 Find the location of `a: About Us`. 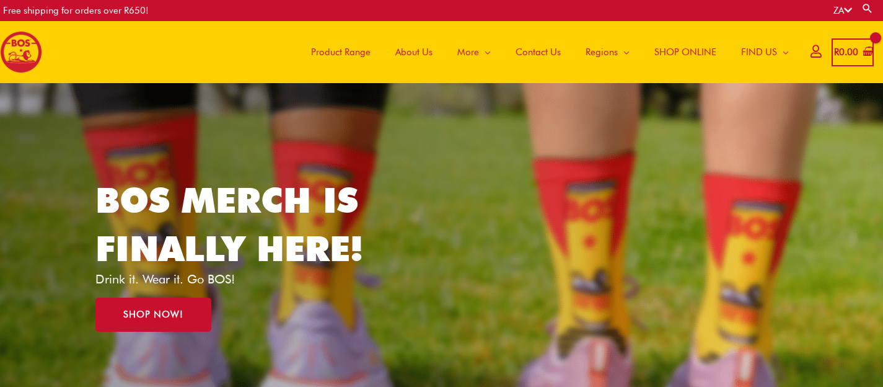

a: About Us is located at coordinates (414, 52).